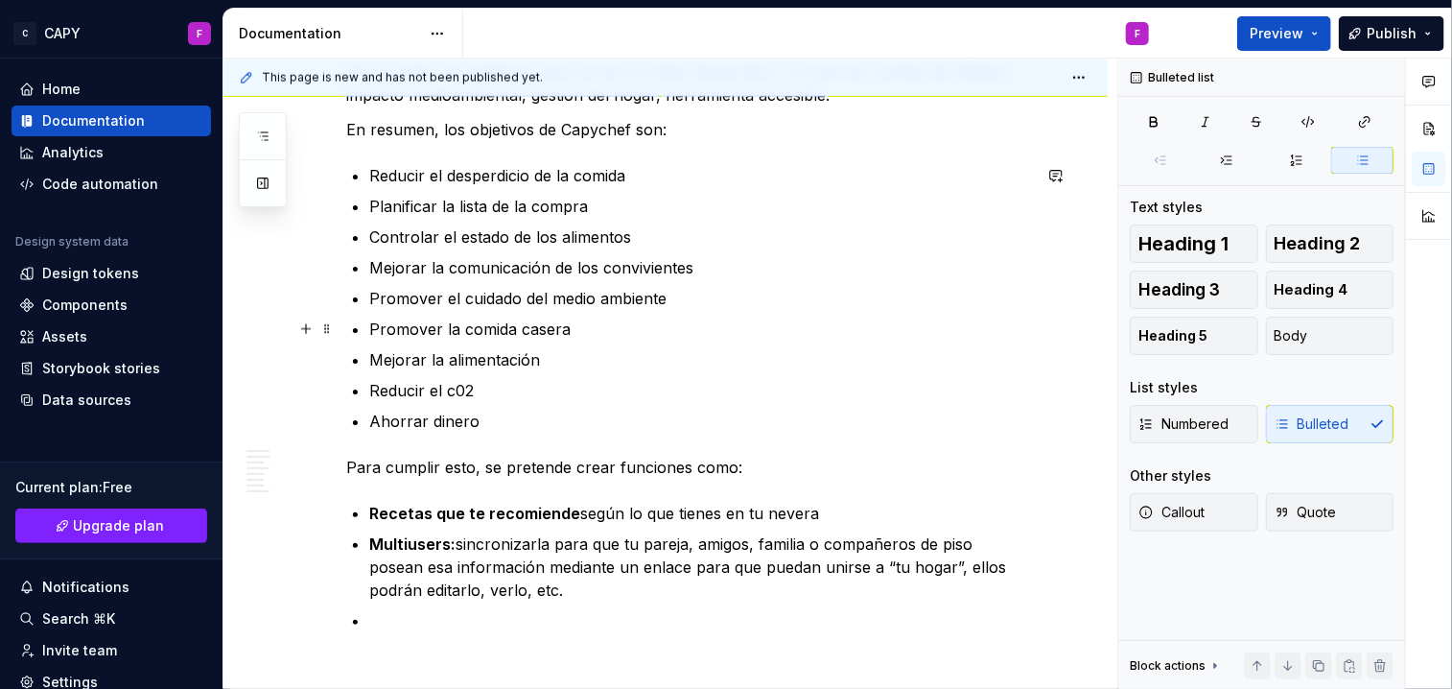  Describe the element at coordinates (1305, 512) in the screenshot. I see `span: Quote` at that location.